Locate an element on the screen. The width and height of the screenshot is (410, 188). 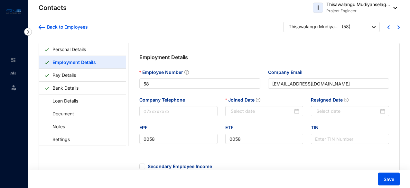
span: Save is located at coordinates (389, 180).